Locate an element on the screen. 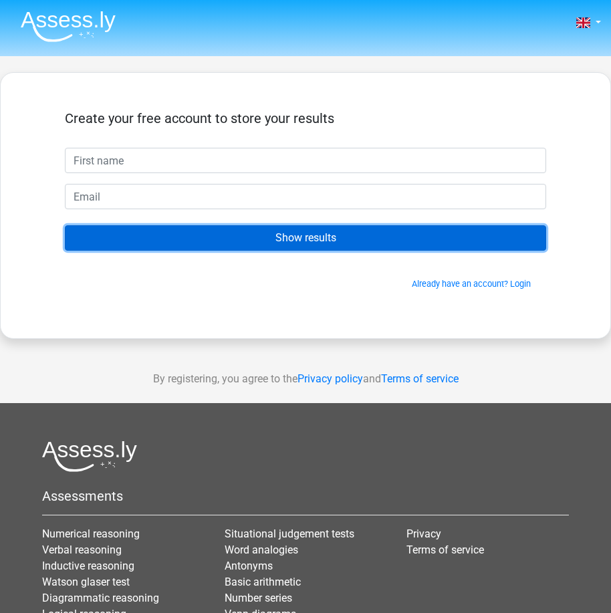 The image size is (611, 613). a: Privacy is located at coordinates (424, 533).